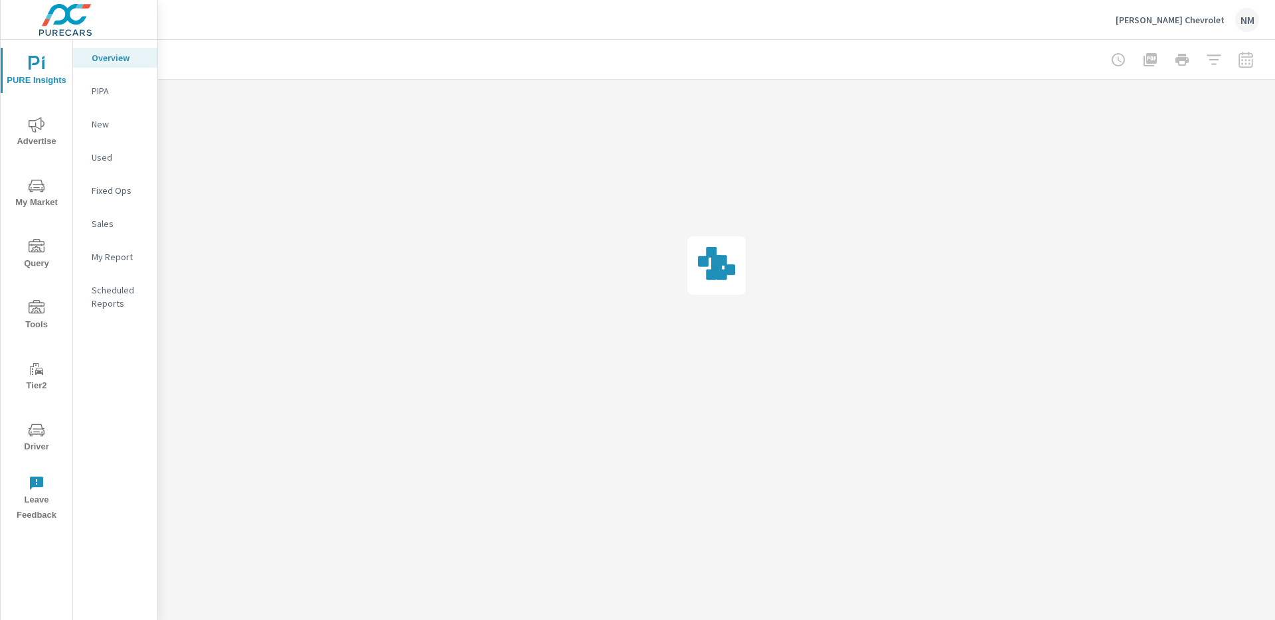 This screenshot has height=620, width=1275. I want to click on span: PURE Insights, so click(37, 72).